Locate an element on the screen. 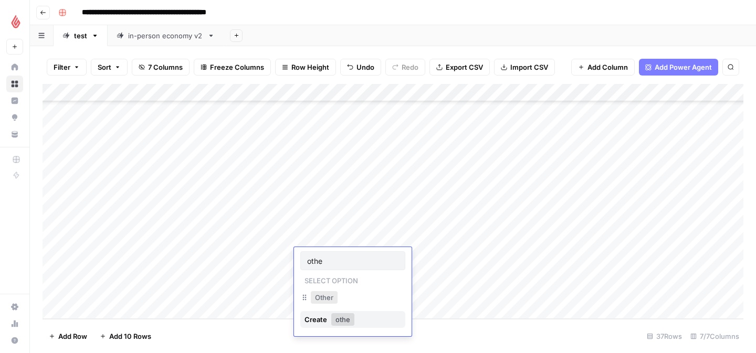 The height and width of the screenshot is (353, 756). a: Usage is located at coordinates (15, 324).